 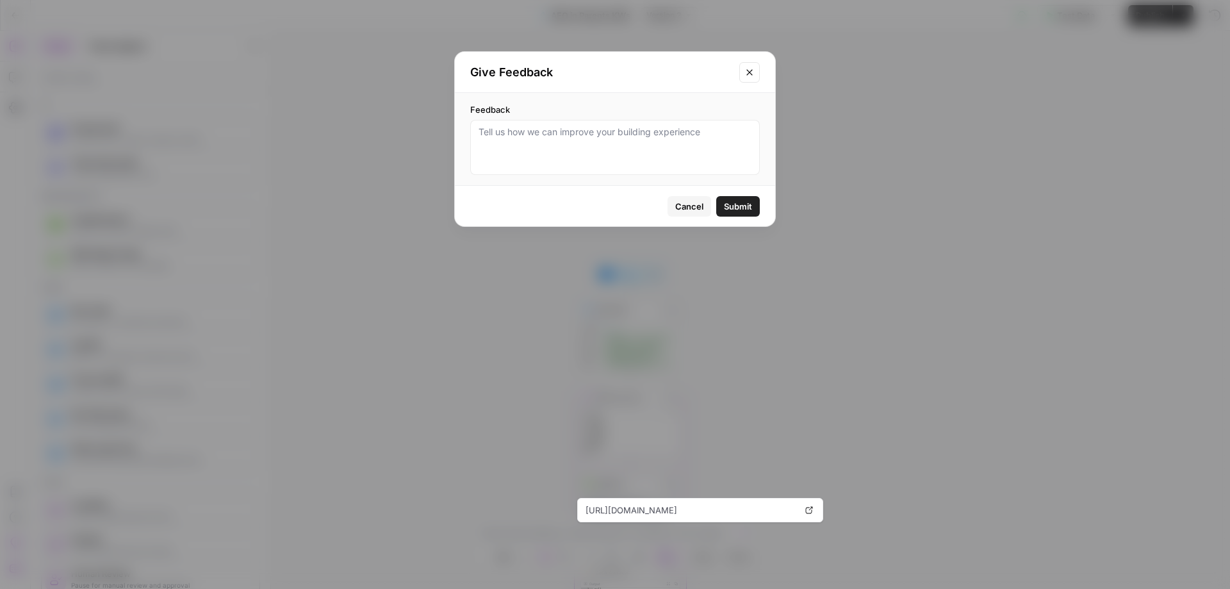 What do you see at coordinates (615, 110) in the screenshot?
I see `label: Feedback` at bounding box center [615, 110].